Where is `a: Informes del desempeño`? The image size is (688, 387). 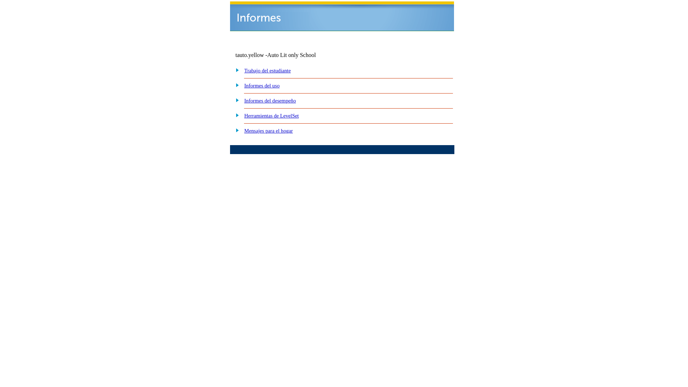
a: Informes del desempeño is located at coordinates (270, 101).